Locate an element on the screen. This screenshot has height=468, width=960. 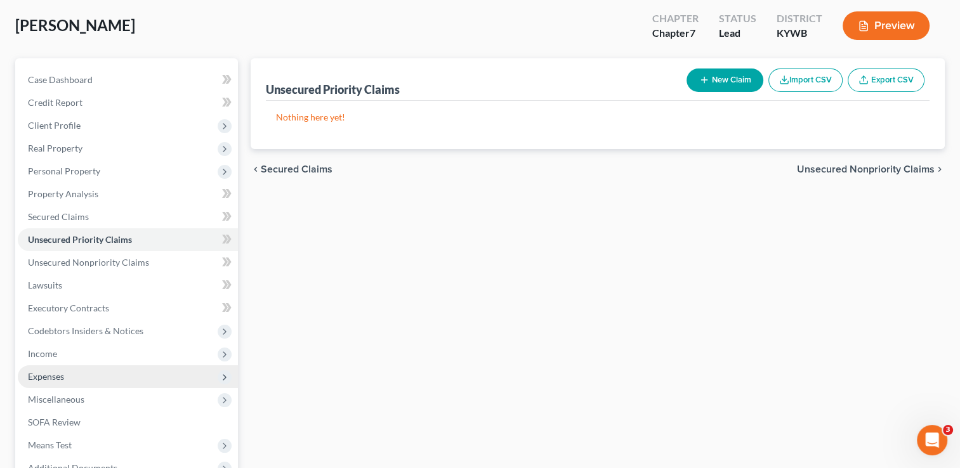
button: Preview is located at coordinates (886, 25).